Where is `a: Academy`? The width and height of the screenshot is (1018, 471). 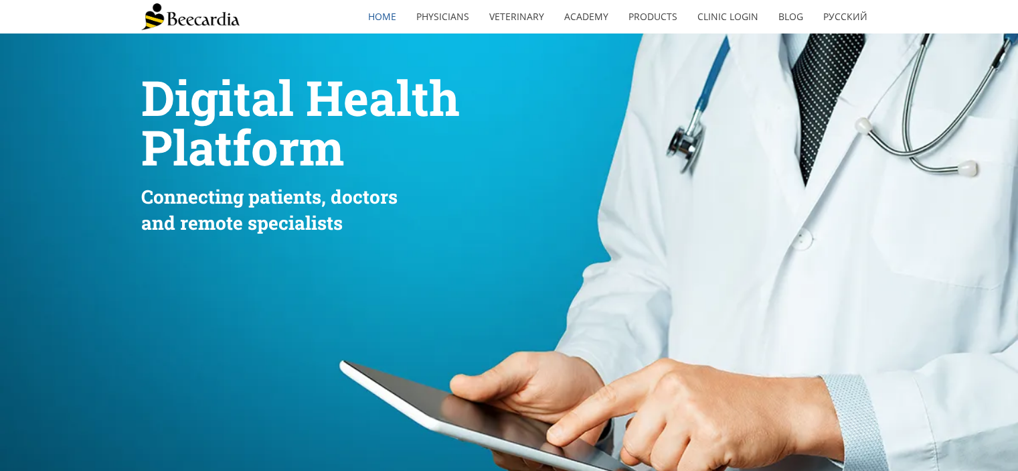 a: Academy is located at coordinates (587, 17).